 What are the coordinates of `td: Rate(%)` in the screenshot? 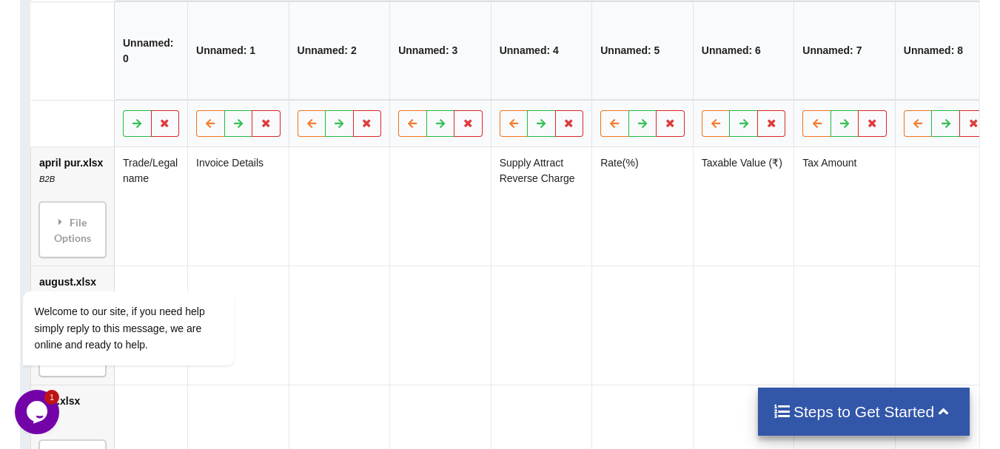 It's located at (642, 207).